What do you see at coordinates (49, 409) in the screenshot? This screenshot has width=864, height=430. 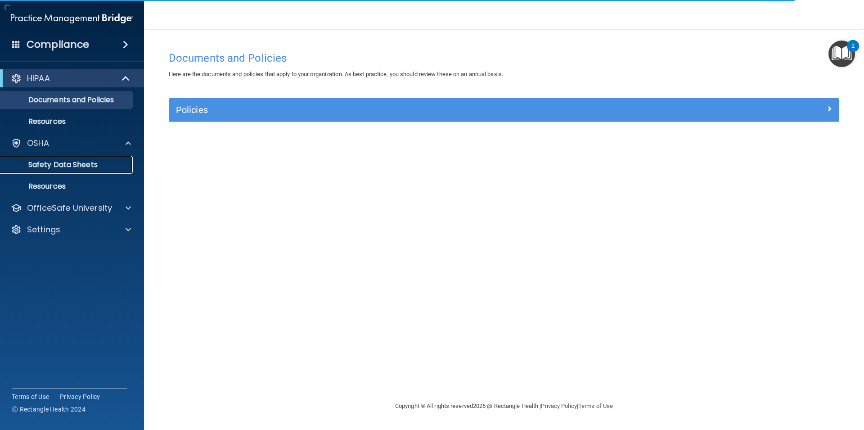 I see `span: Ⓒ Rectangle Health 2024` at bounding box center [49, 409].